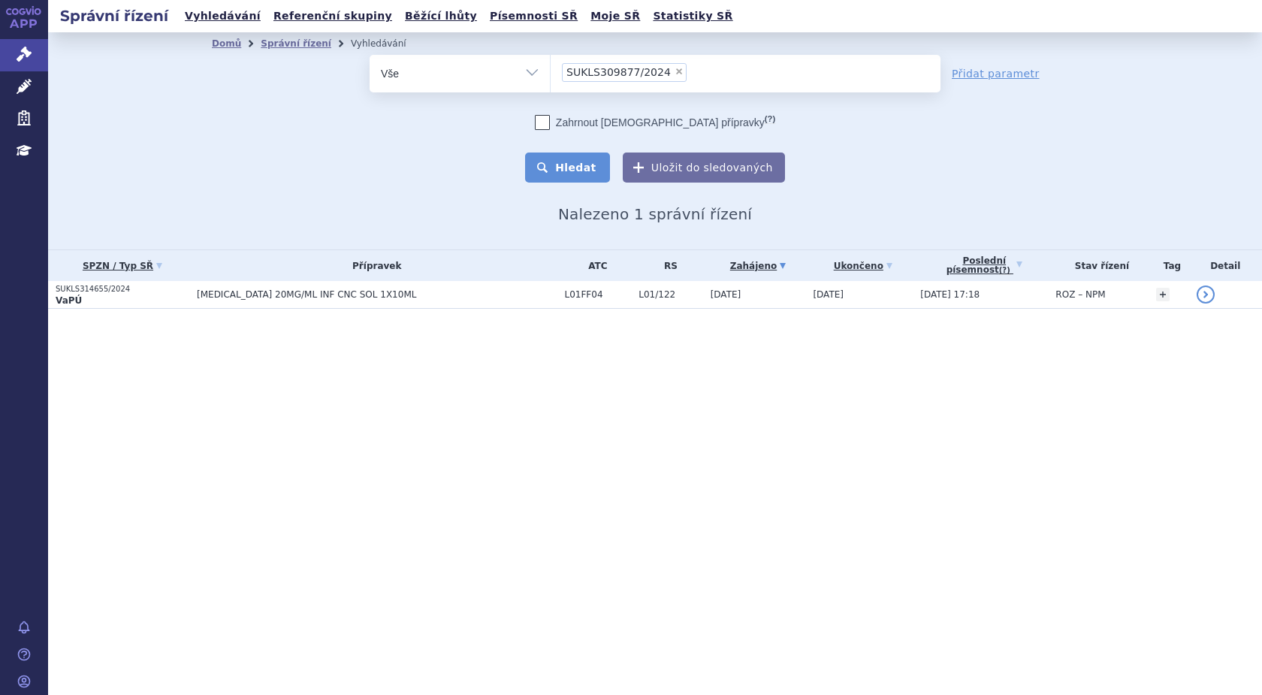 The width and height of the screenshot is (1262, 695). I want to click on a: detail, so click(1206, 295).